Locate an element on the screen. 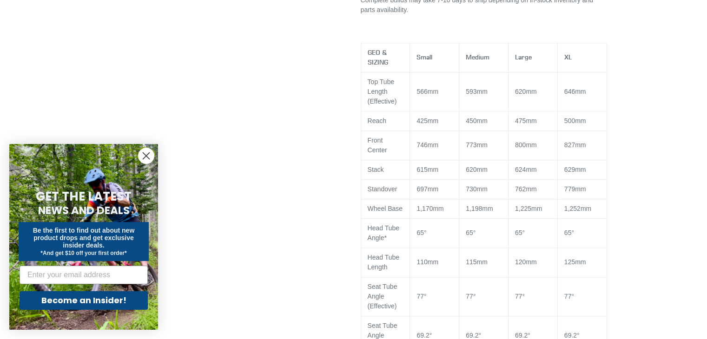  th: XL is located at coordinates (582, 57).